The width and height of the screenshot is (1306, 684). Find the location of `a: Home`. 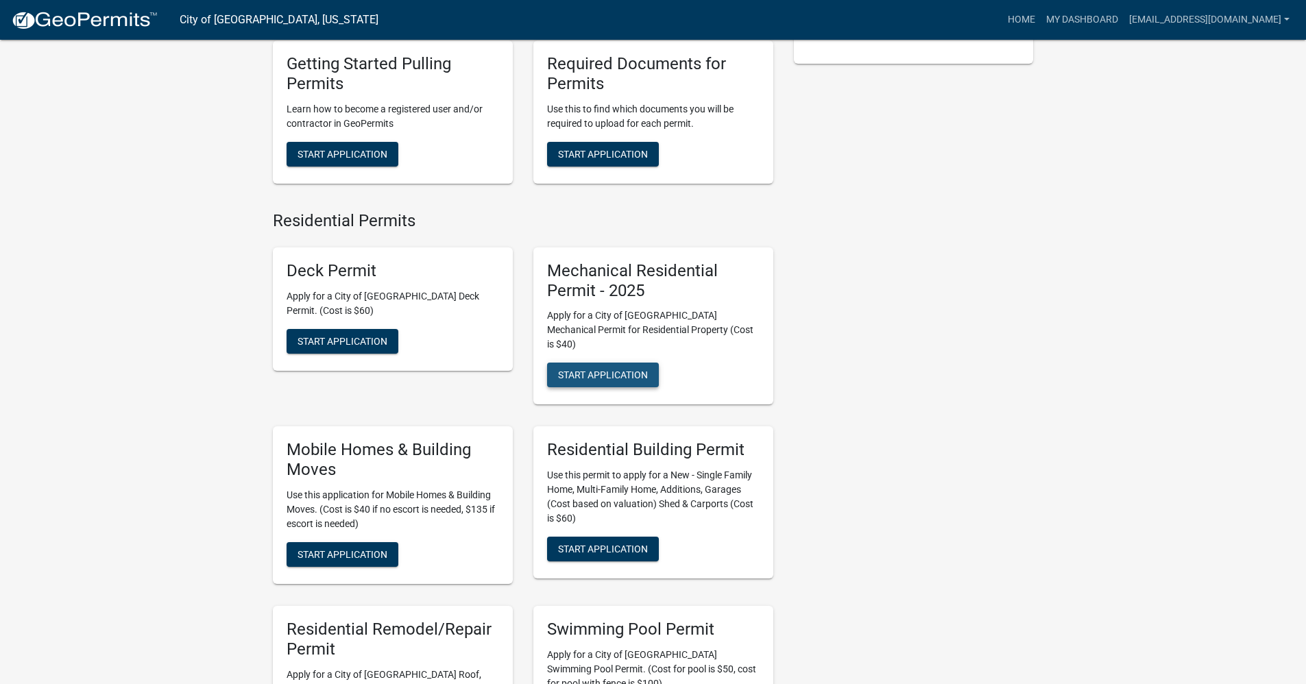

a: Home is located at coordinates (1022, 20).